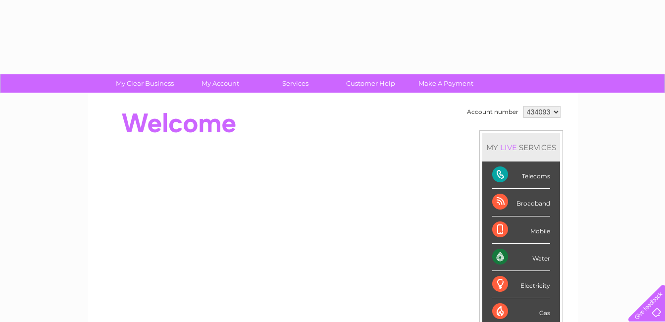  What do you see at coordinates (145, 83) in the screenshot?
I see `a: My Clear Business` at bounding box center [145, 83].